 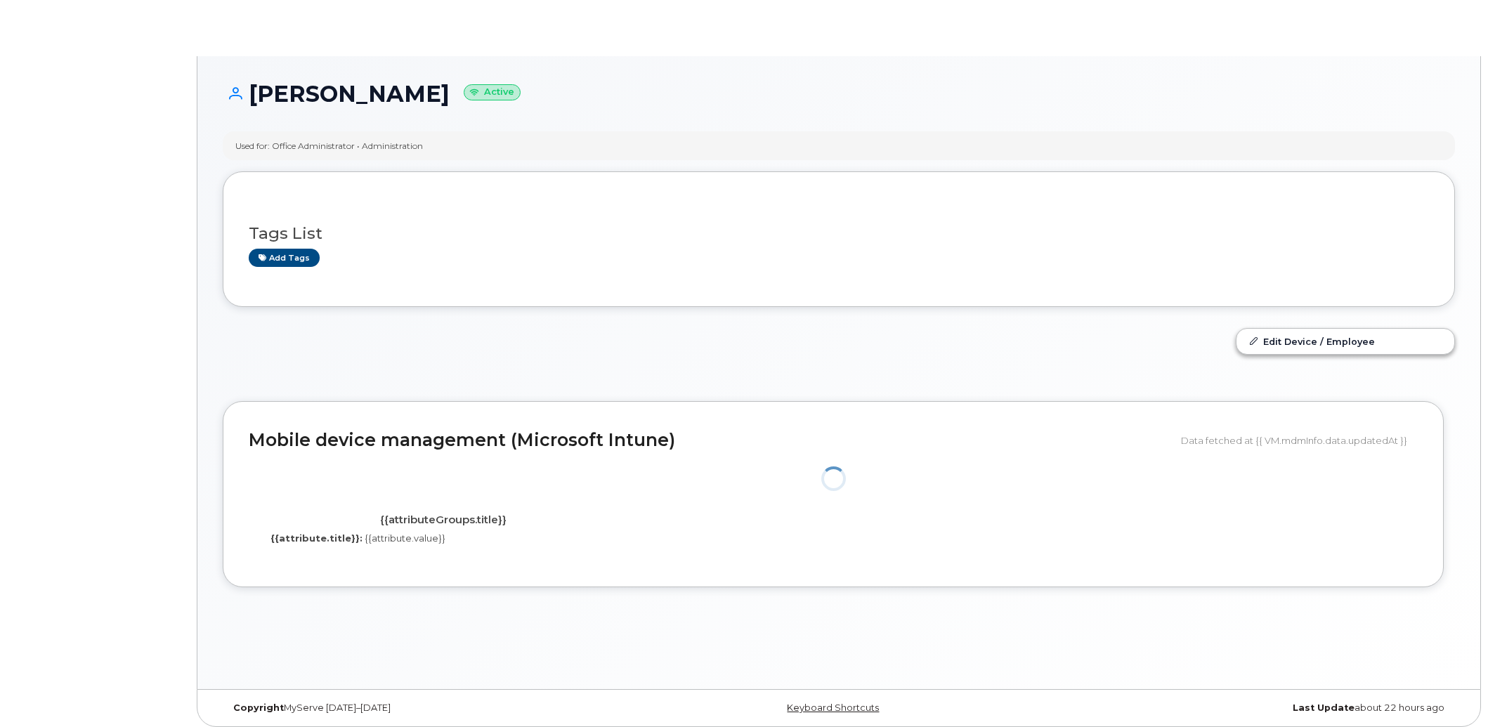 I want to click on strong: Last Update, so click(x=1323, y=707).